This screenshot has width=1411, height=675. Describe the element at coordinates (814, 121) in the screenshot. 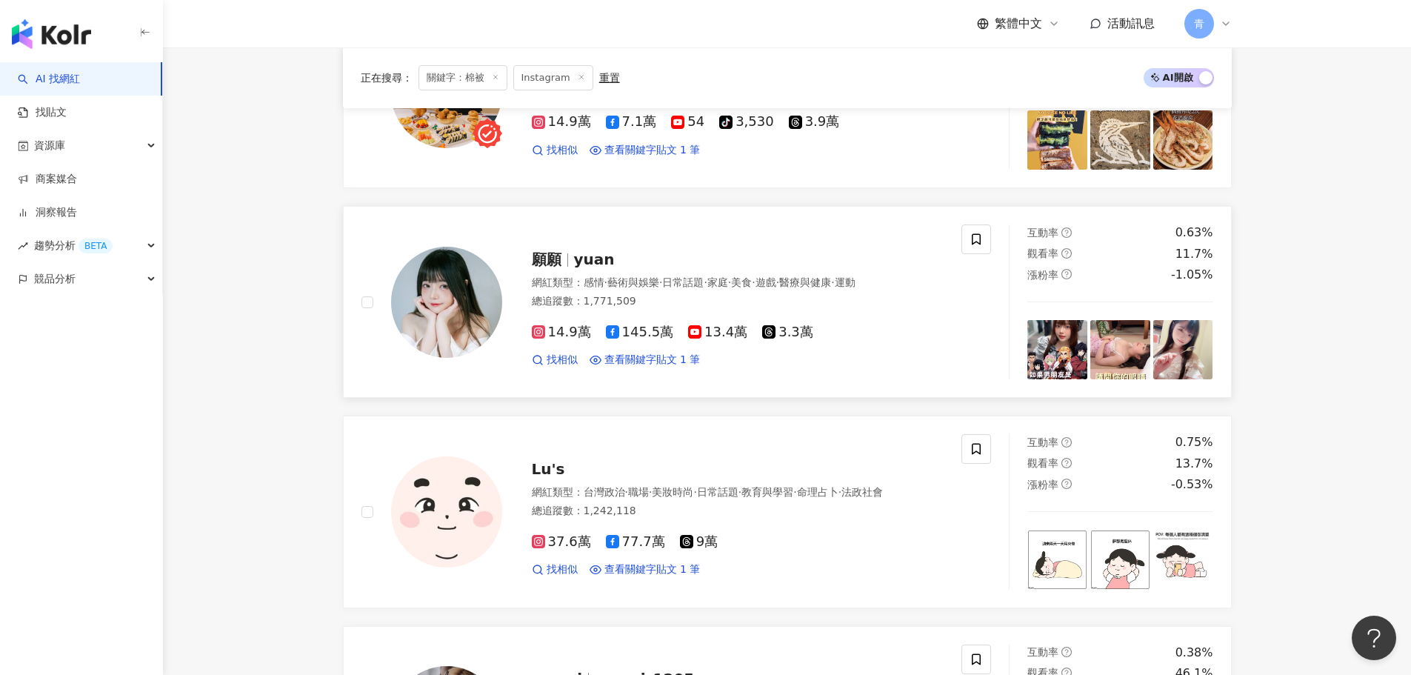

I see `span: 3.9萬` at that location.